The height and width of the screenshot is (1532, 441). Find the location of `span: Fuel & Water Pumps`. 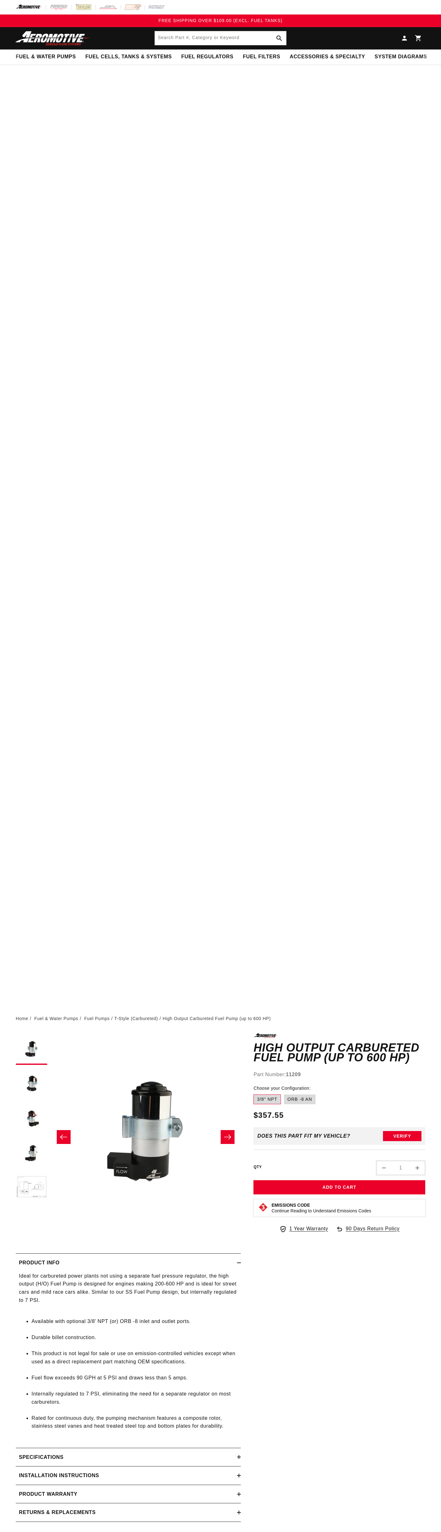

span: Fuel & Water Pumps is located at coordinates (46, 57).